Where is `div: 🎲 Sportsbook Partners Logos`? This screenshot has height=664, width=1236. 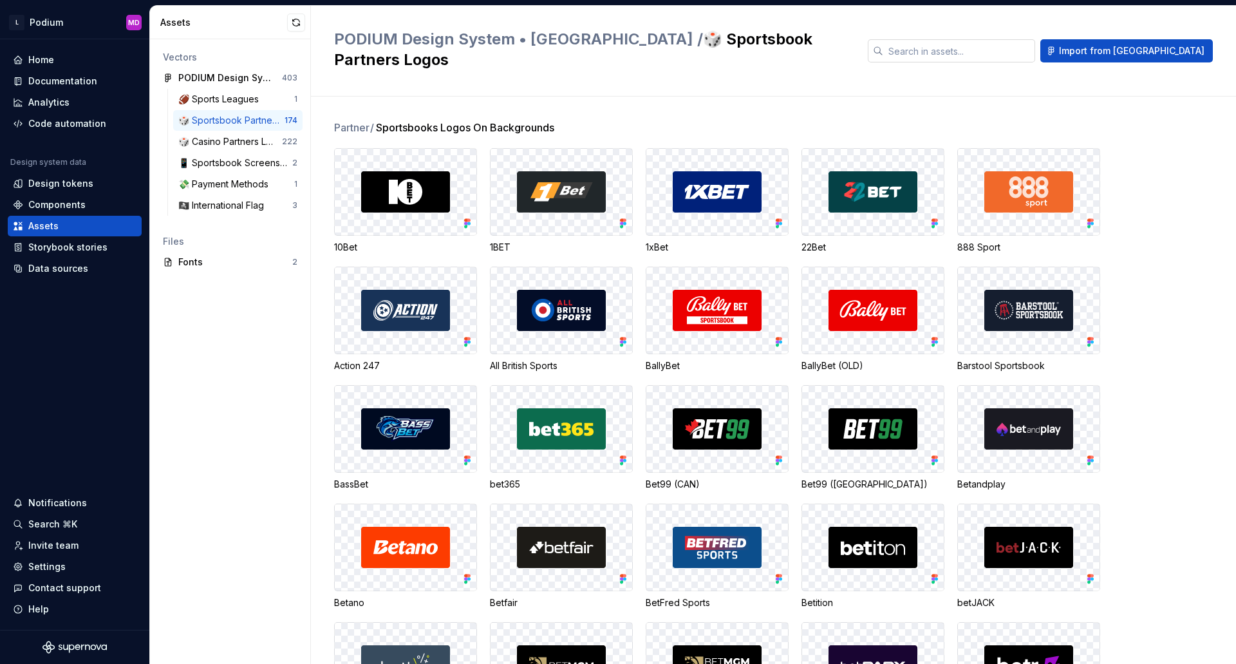
div: 🎲 Sportsbook Partners Logos is located at coordinates (231, 120).